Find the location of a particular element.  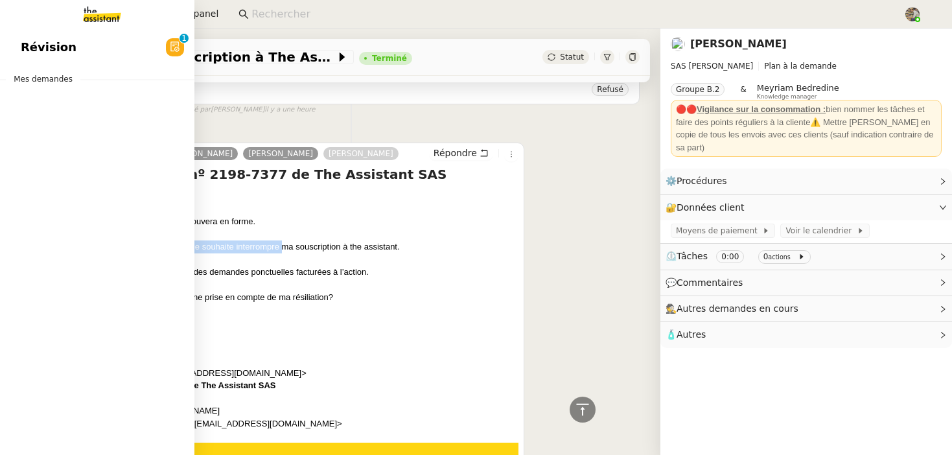

span: Knowledge manager is located at coordinates (786, 97).